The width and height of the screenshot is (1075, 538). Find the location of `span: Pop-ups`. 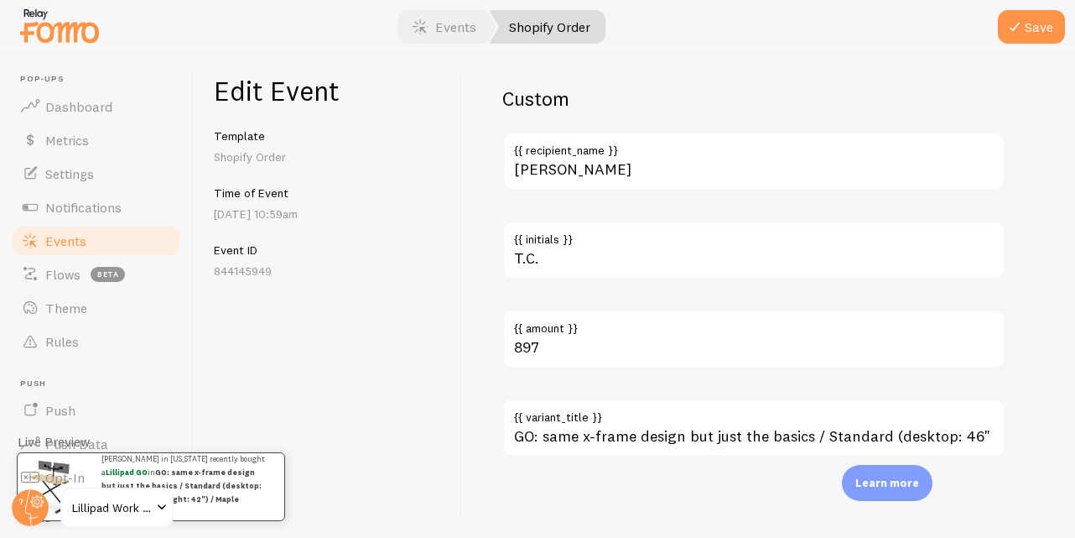

span: Pop-ups is located at coordinates (101, 79).